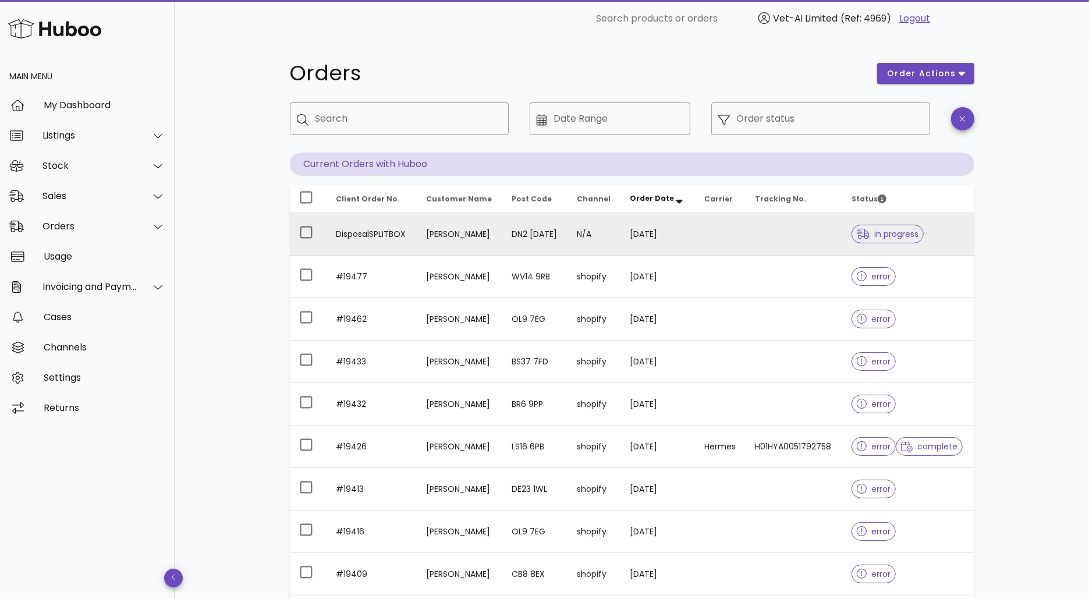 This screenshot has height=599, width=1089. I want to click on div: Channels, so click(104, 347).